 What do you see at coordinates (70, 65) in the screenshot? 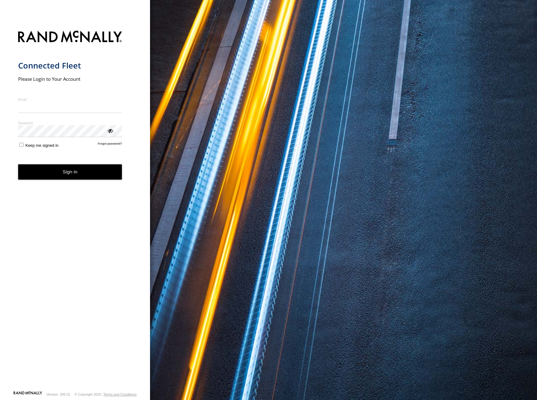
I see `h1: Connected Fleet` at bounding box center [70, 65].